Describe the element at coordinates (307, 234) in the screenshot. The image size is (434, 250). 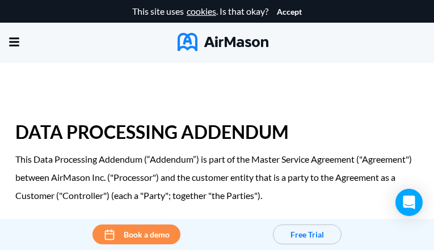
I see `button: Free Trial` at that location.